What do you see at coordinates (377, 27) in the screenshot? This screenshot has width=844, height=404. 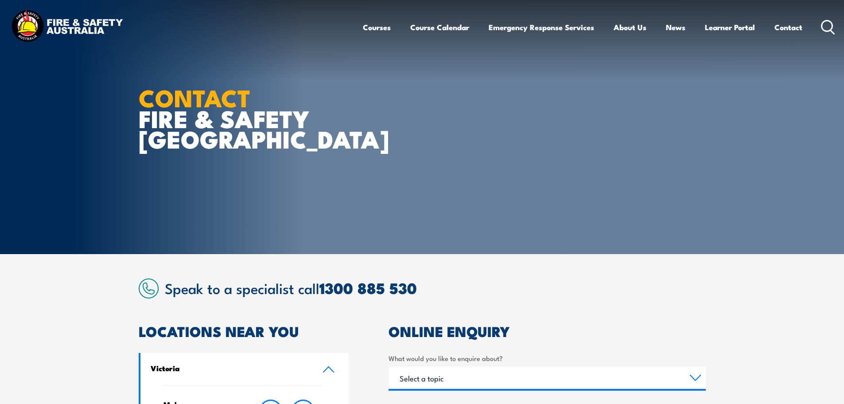 I see `a: Courses` at bounding box center [377, 27].